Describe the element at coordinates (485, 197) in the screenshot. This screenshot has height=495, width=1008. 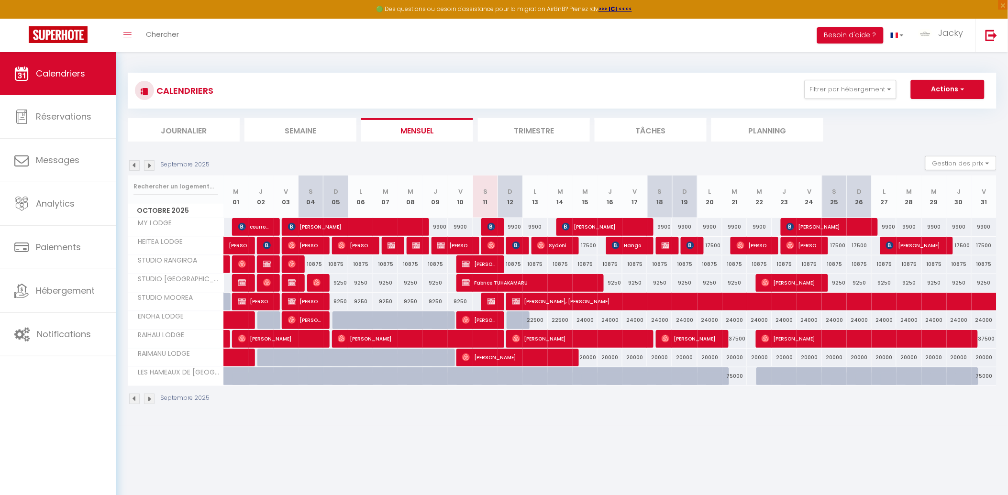
I see `th: 11` at that location.